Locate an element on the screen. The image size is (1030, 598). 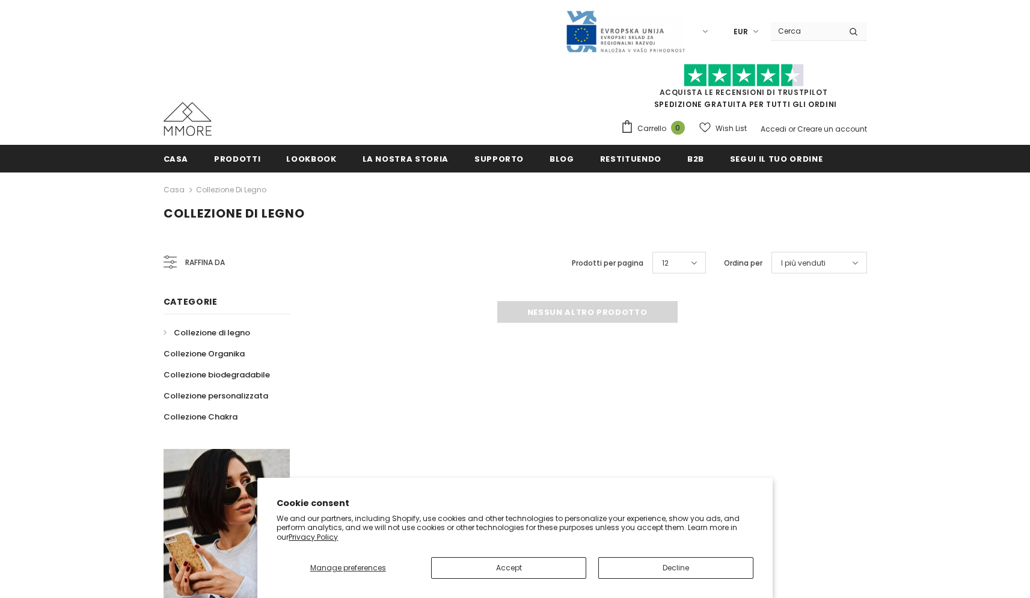
span: 0 is located at coordinates (678, 128).